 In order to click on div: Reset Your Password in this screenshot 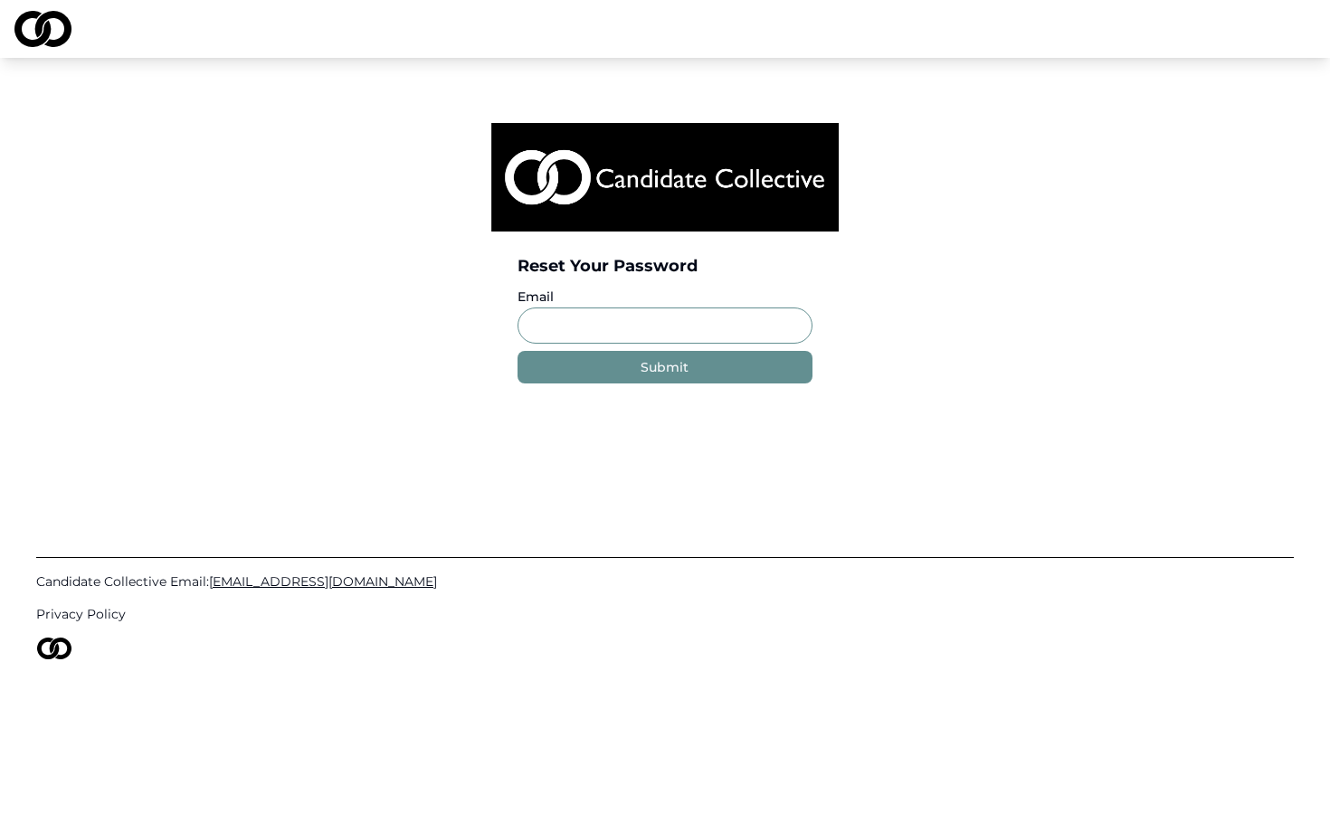, I will do `click(664, 266)`.